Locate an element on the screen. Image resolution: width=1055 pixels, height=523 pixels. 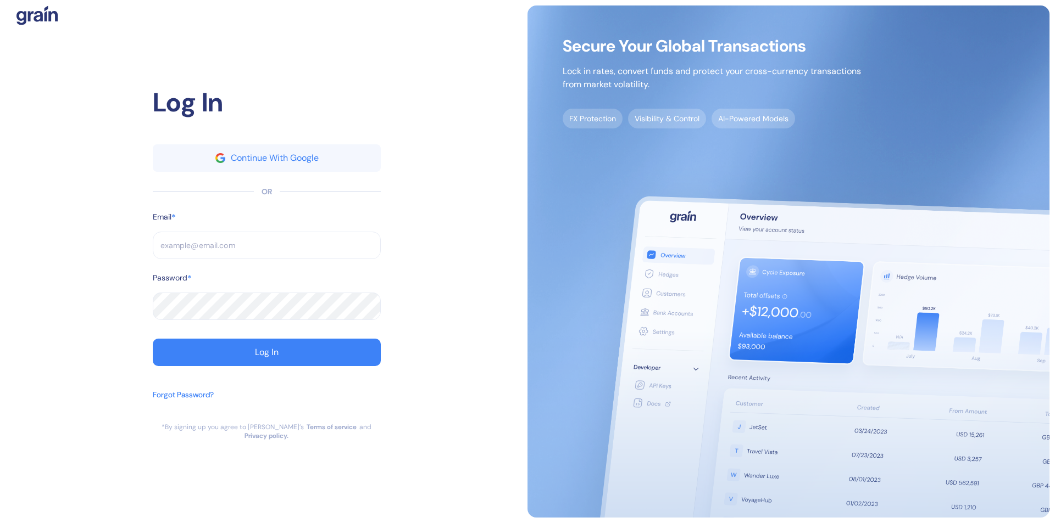
label: Password is located at coordinates (170, 278).